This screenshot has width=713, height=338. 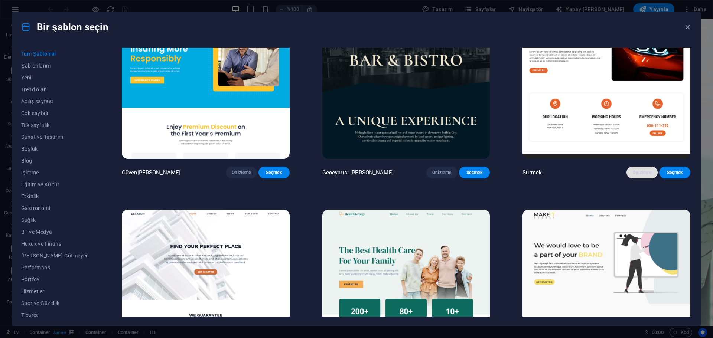 I want to click on font: Hukuk ve Finans, so click(x=41, y=244).